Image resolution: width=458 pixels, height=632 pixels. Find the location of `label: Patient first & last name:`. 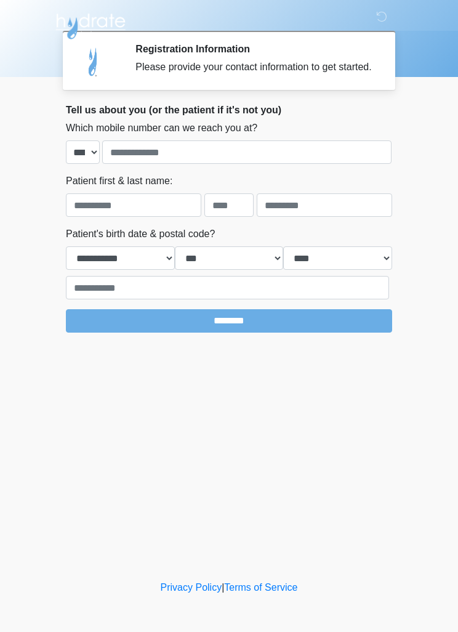

label: Patient first & last name: is located at coordinates (119, 181).